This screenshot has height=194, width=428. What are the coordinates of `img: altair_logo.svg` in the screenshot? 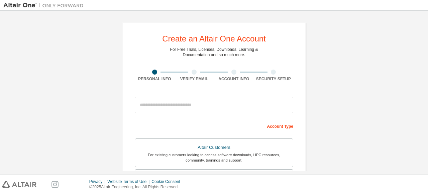 It's located at (19, 184).